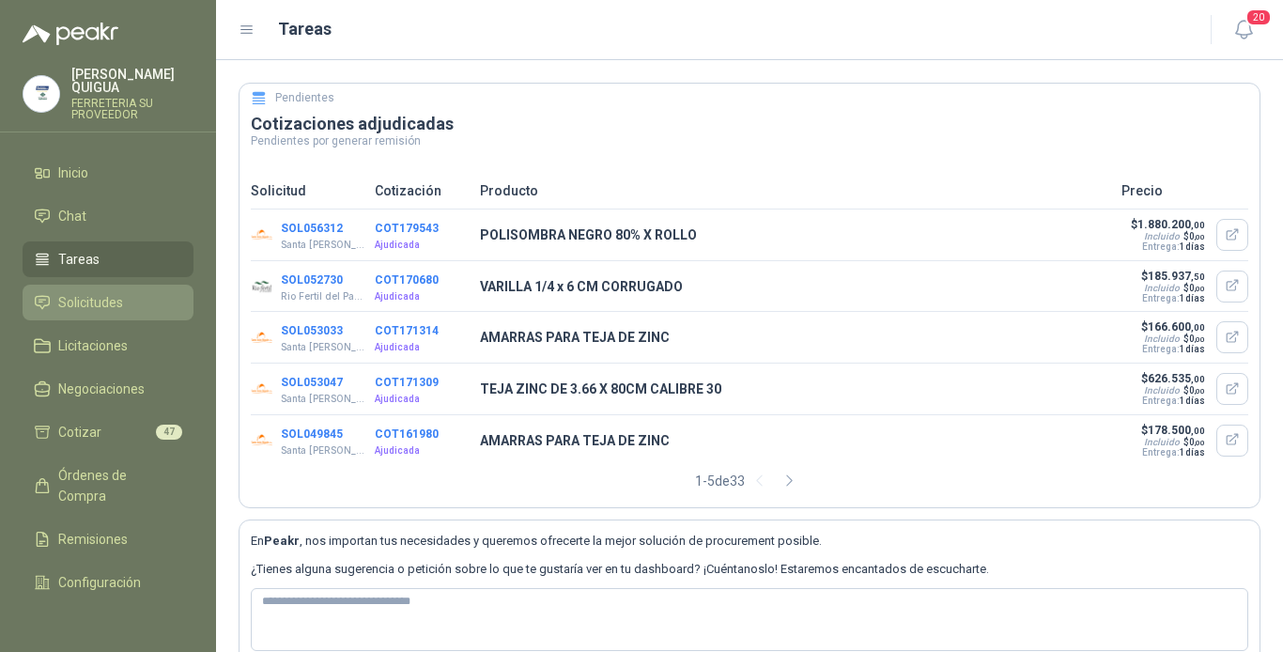 This screenshot has height=652, width=1283. What do you see at coordinates (407, 331) in the screenshot?
I see `button: COT171314` at bounding box center [407, 331].